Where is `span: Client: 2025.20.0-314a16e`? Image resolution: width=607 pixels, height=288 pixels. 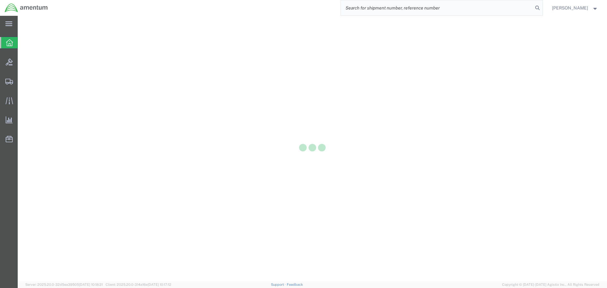
span: Client: 2025.20.0-314a16e is located at coordinates (138, 284).